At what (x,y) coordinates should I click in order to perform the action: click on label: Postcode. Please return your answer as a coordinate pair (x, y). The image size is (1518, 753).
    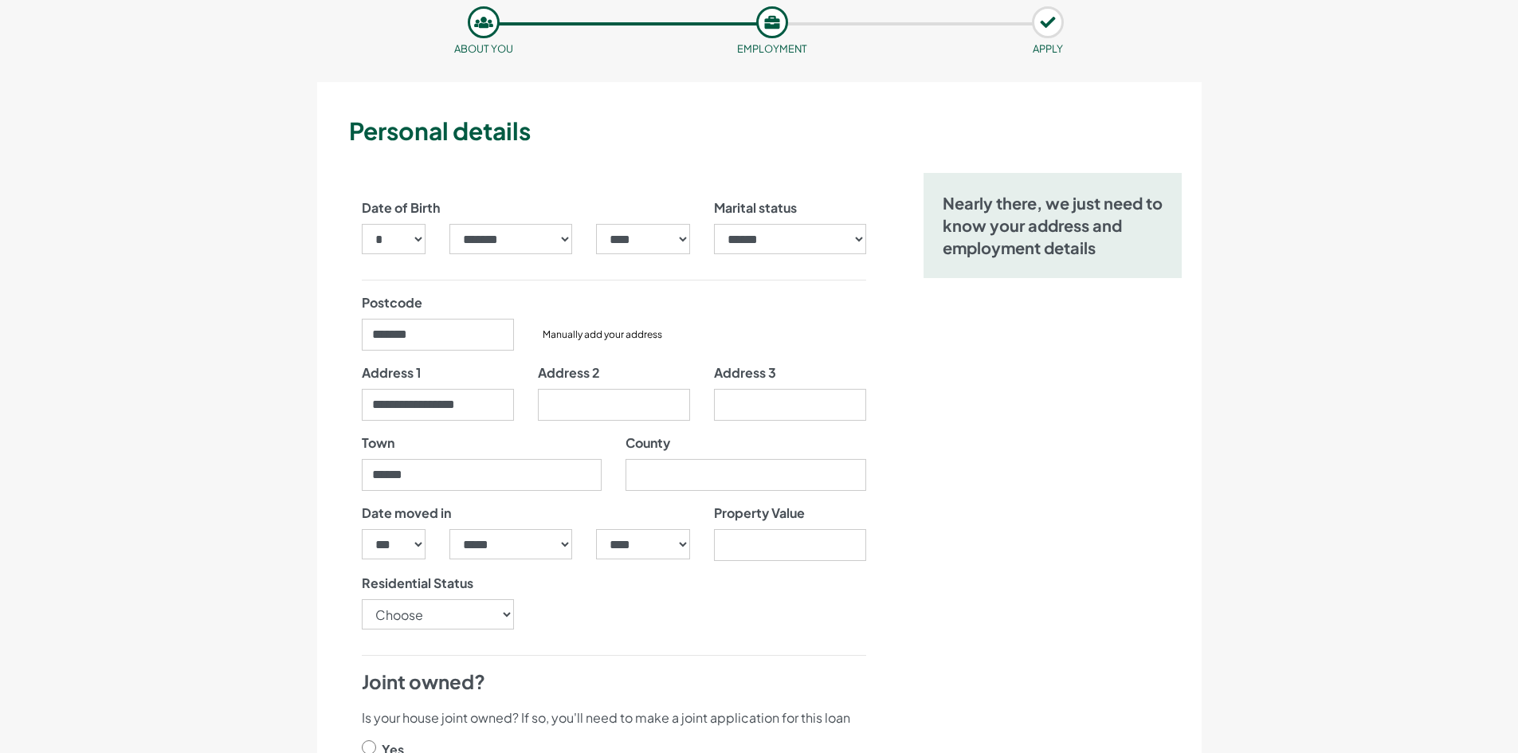
    Looking at the image, I should click on (392, 303).